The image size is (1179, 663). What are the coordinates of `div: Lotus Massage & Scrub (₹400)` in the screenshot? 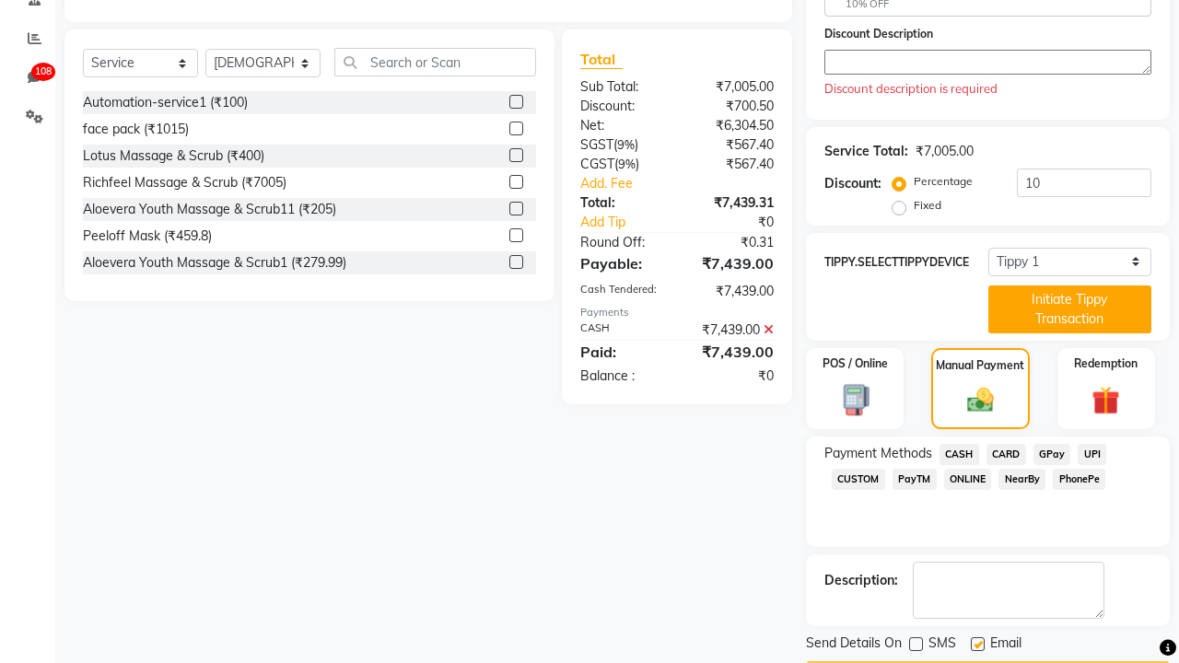 It's located at (173, 156).